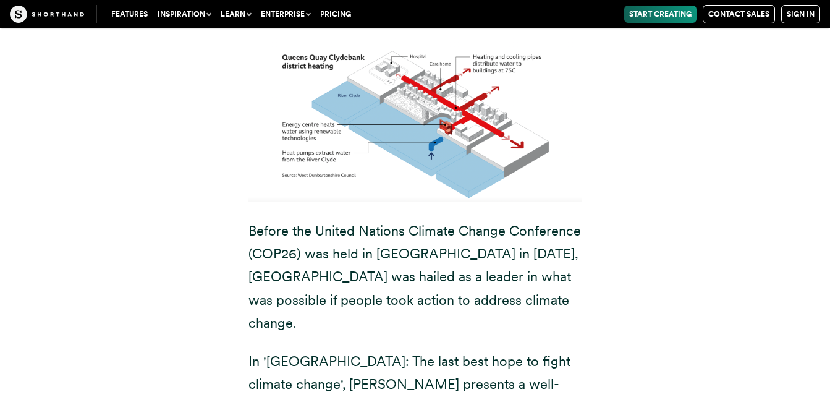 The height and width of the screenshot is (397, 830). I want to click on a: Contact Sales, so click(738, 14).